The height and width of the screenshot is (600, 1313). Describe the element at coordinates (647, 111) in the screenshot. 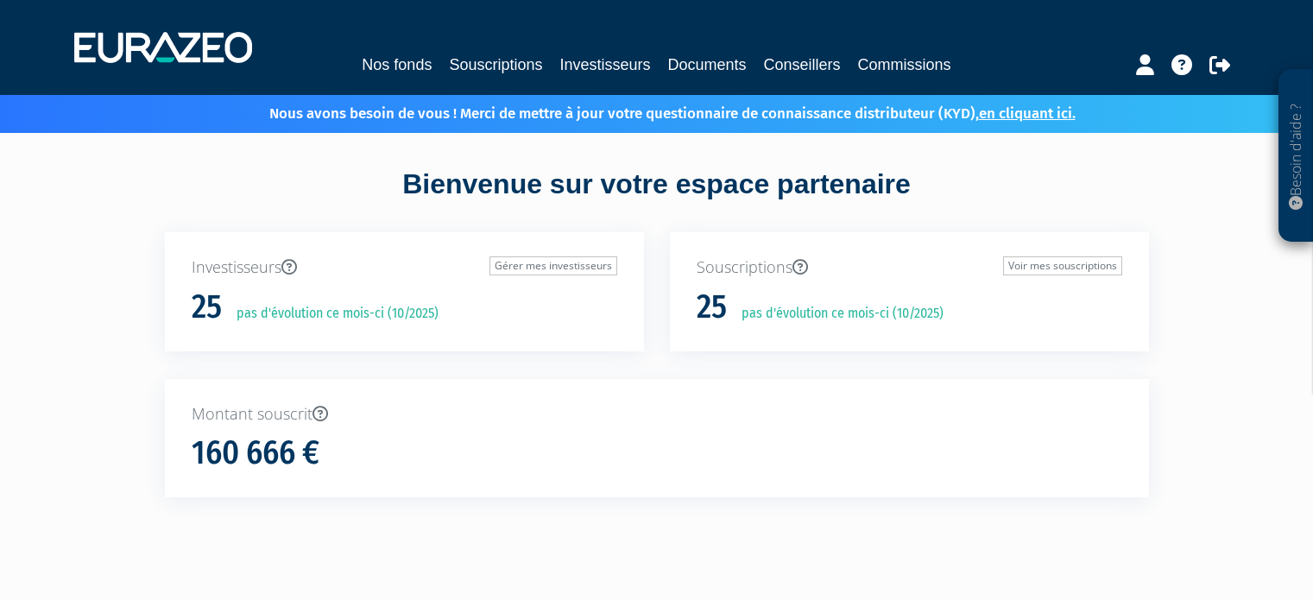

I see `p: Nous avons besoin de vous ! Merci de mettre à jour votre questionnaire de connaissance distribute...` at that location.